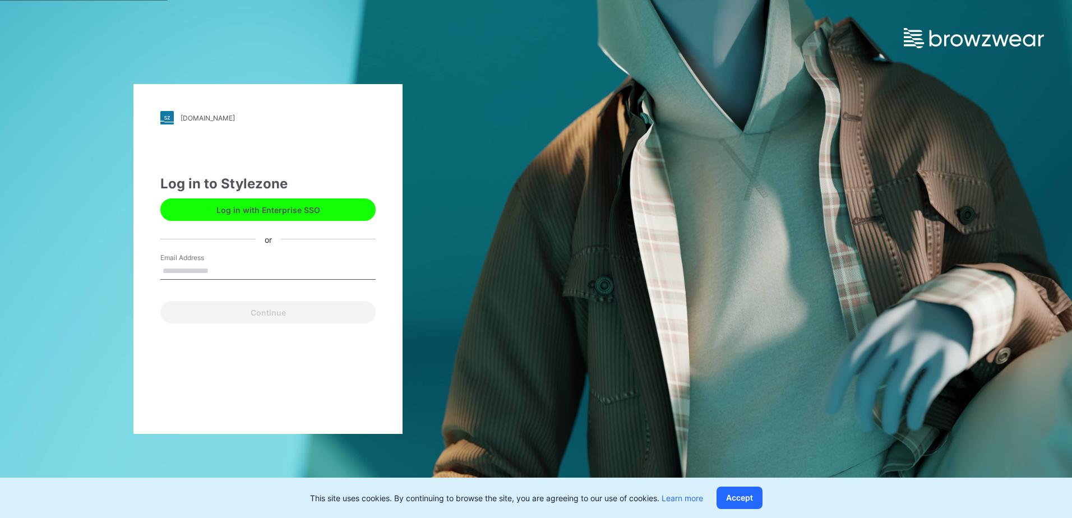 The image size is (1072, 518). I want to click on label: Email Address, so click(200, 258).